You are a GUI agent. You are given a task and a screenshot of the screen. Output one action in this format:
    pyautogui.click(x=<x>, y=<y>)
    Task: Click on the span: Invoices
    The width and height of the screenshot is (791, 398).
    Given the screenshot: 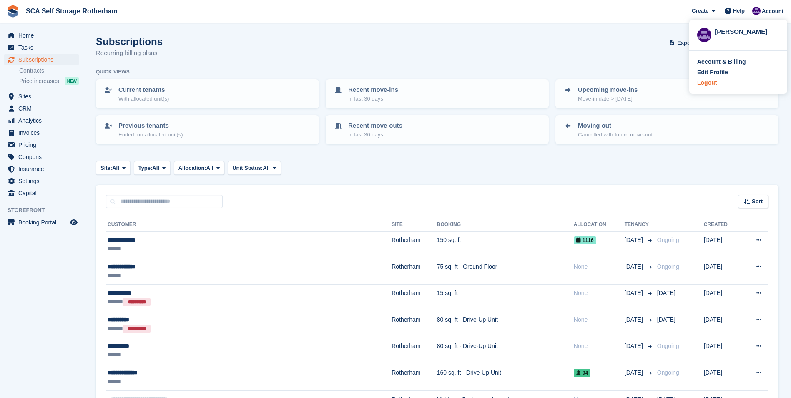 What is the action you would take?
    pyautogui.click(x=43, y=133)
    